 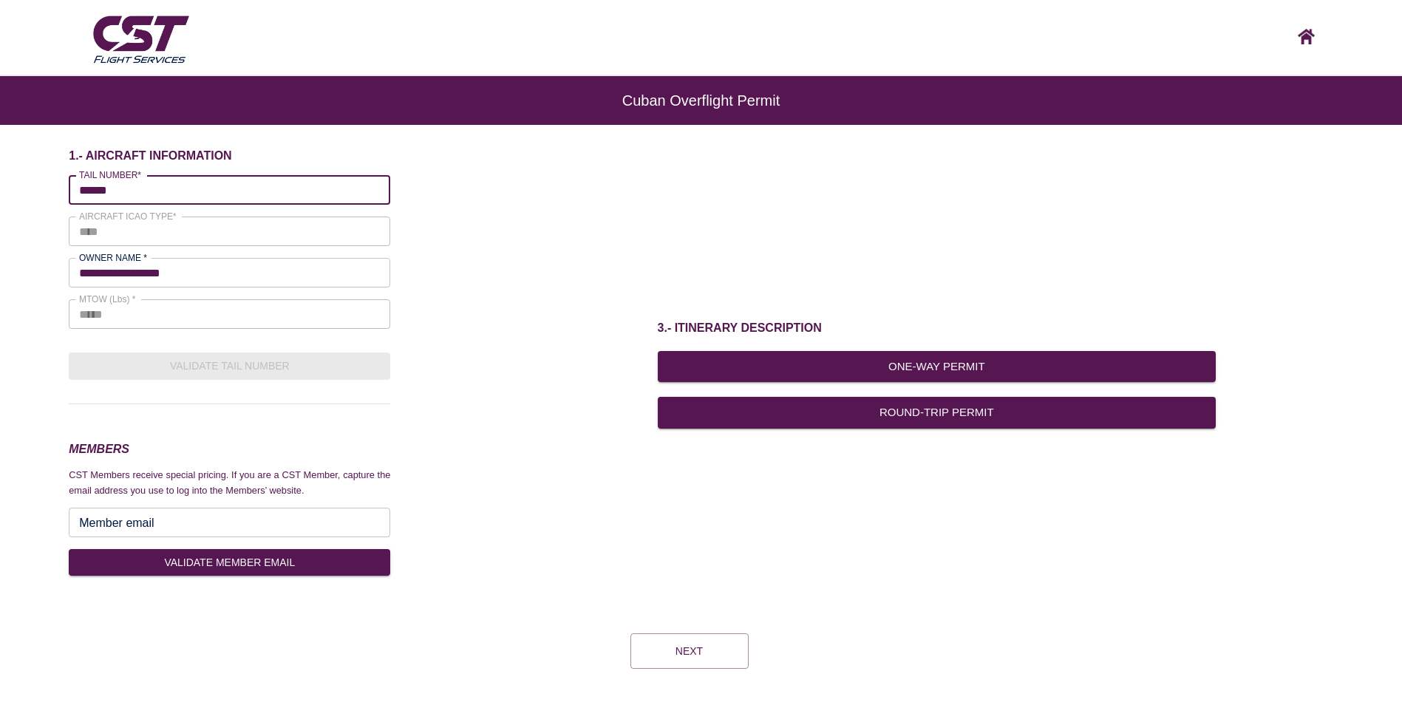 I want to click on label: AIRCRAFT ICAO TYPE*, so click(x=128, y=216).